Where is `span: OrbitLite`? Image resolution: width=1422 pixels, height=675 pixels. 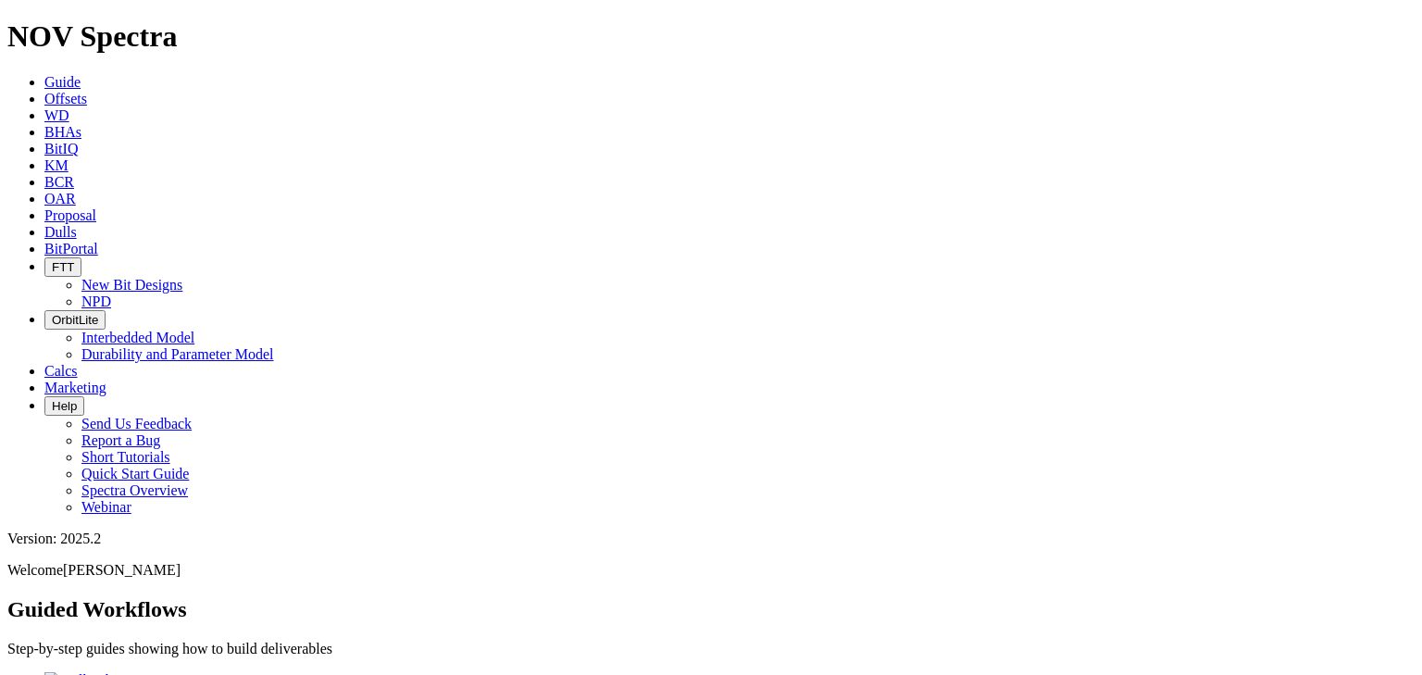 span: OrbitLite is located at coordinates (75, 319).